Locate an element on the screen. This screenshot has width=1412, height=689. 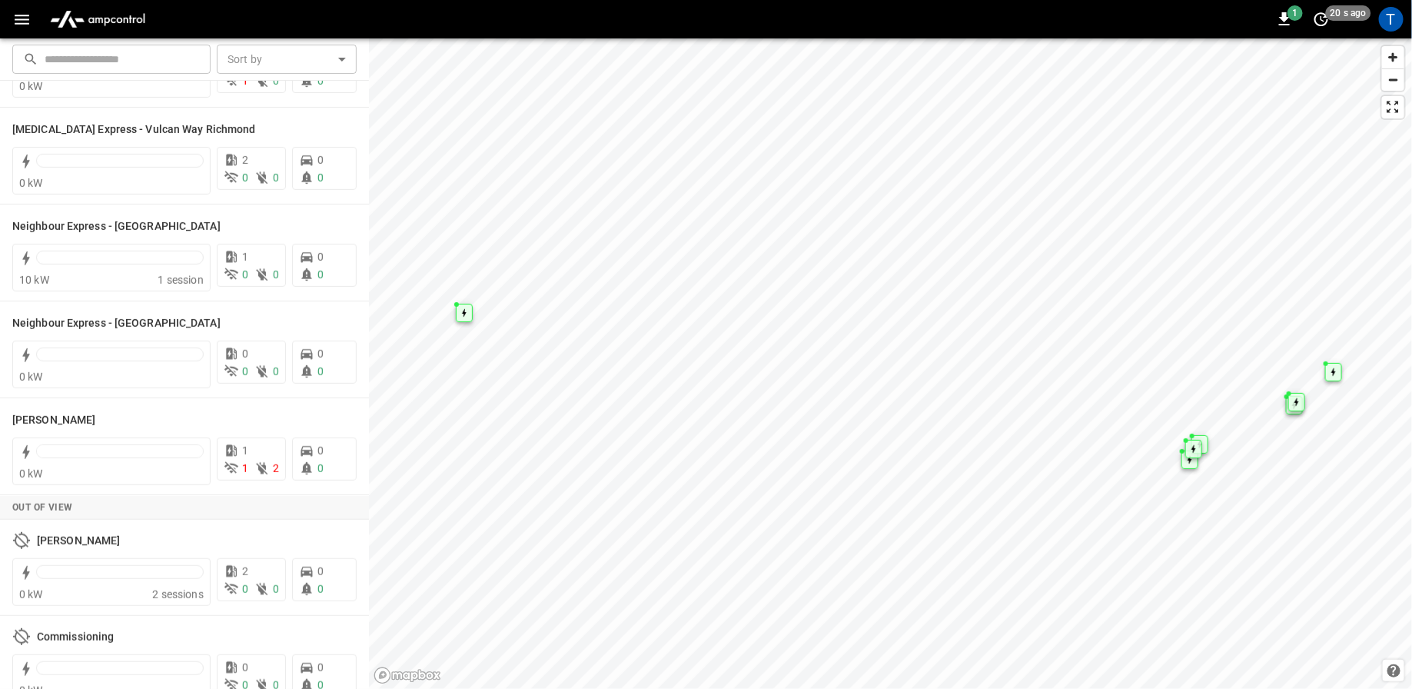
button: Zoom out is located at coordinates (1393, 79).